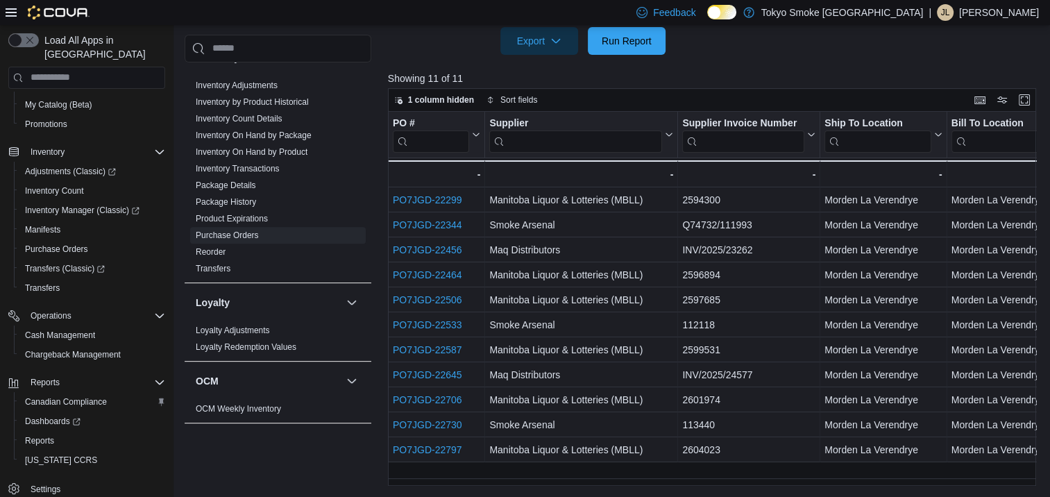 The width and height of the screenshot is (1050, 497). What do you see at coordinates (945, 12) in the screenshot?
I see `span: JL` at bounding box center [945, 12].